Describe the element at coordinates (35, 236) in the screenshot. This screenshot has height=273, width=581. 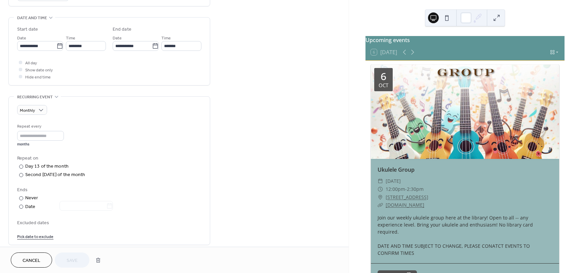
I see `span: Pick date to exclude` at that location.